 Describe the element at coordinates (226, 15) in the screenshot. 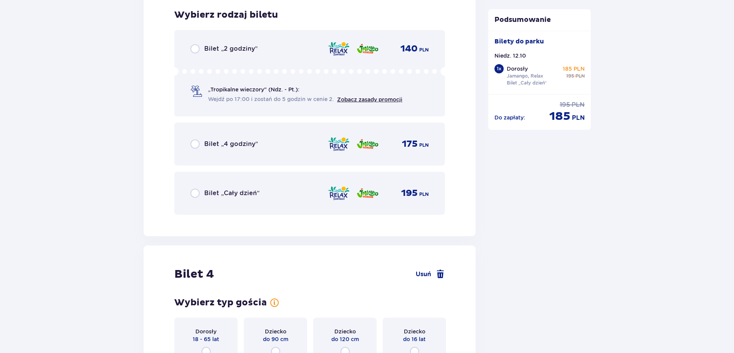

I see `h3: Wybierz rodzaj biletu` at that location.